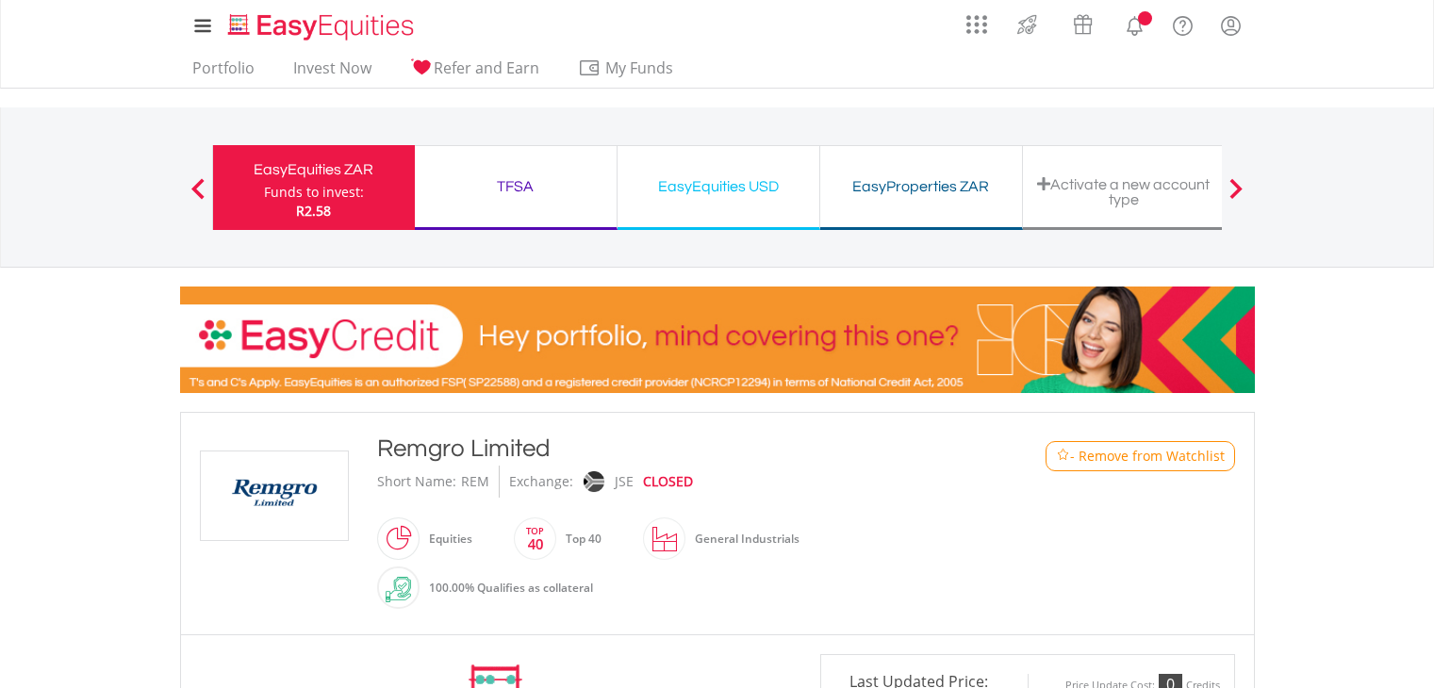  Describe the element at coordinates (313, 210) in the screenshot. I see `span: R2.58` at that location.